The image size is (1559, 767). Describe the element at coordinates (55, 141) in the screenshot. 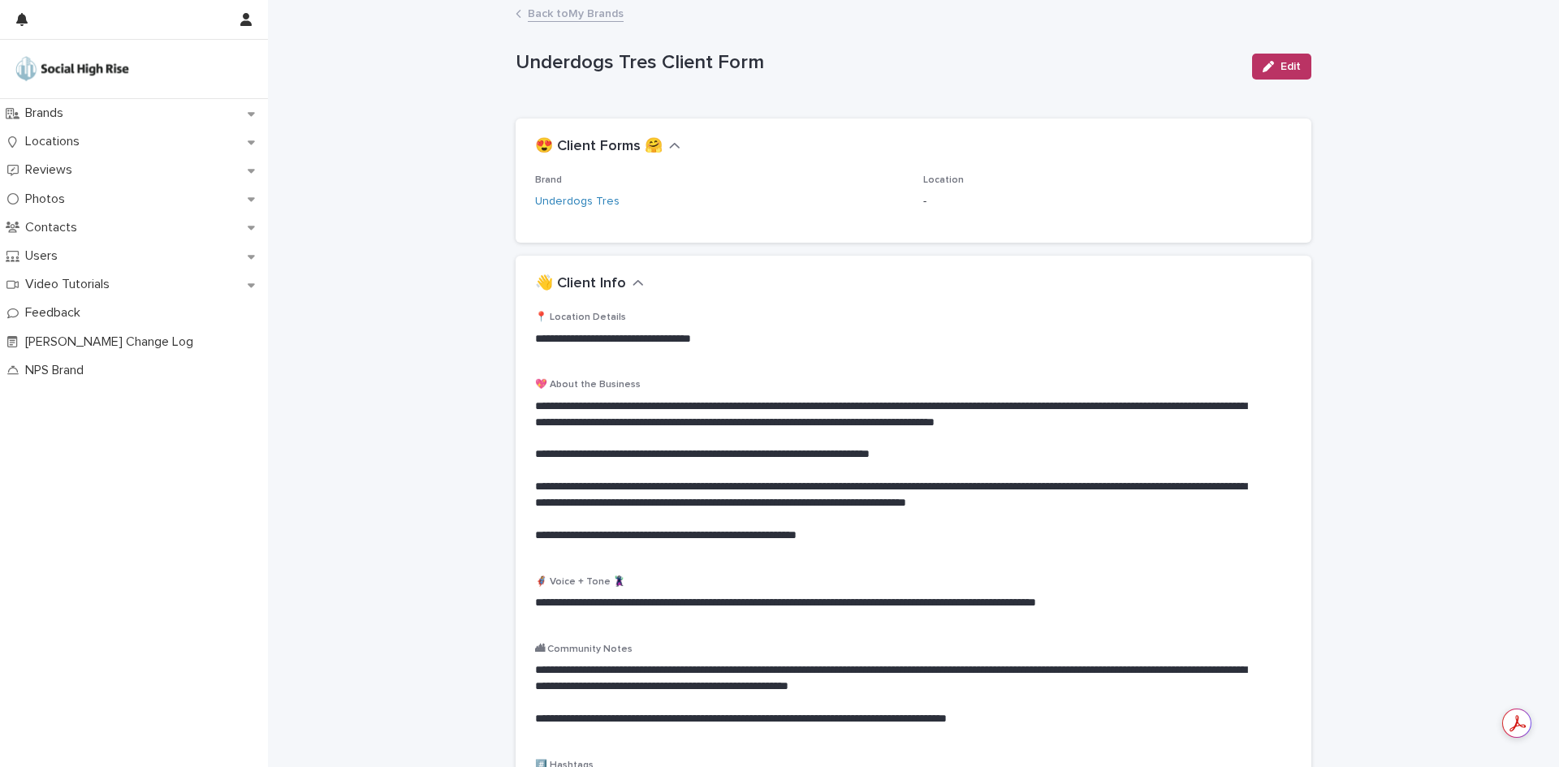

I see `p: Locations` at that location.